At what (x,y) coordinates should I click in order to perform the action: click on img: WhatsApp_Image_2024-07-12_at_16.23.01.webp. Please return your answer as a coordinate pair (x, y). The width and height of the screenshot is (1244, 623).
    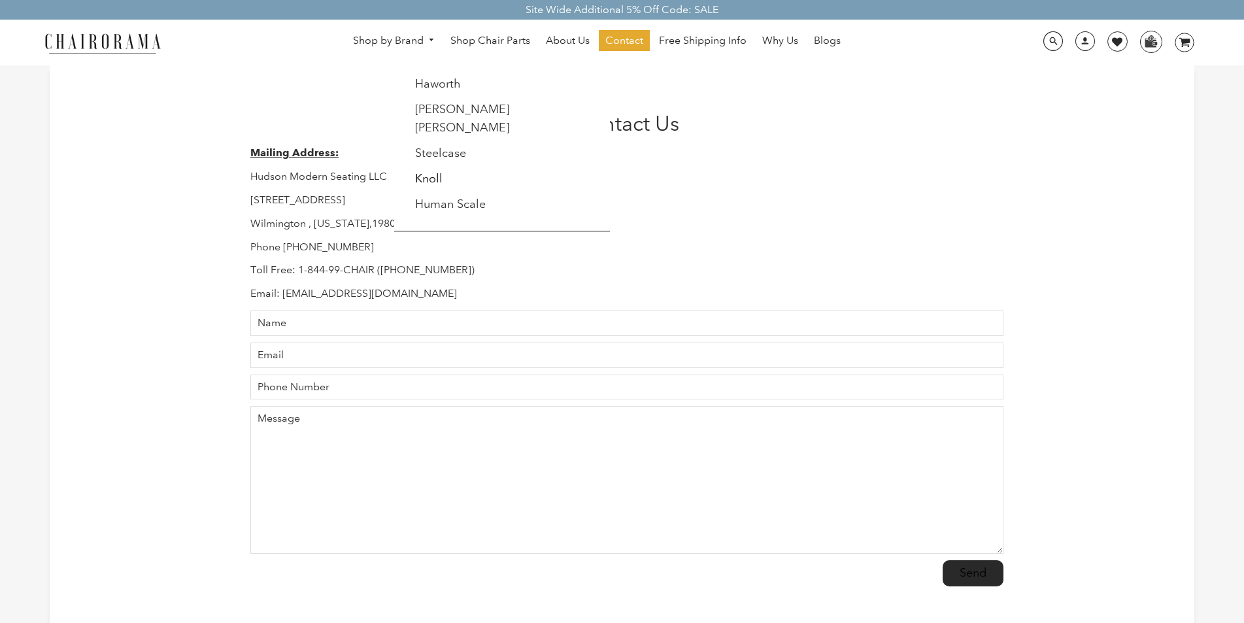
    Looking at the image, I should click on (1150, 41).